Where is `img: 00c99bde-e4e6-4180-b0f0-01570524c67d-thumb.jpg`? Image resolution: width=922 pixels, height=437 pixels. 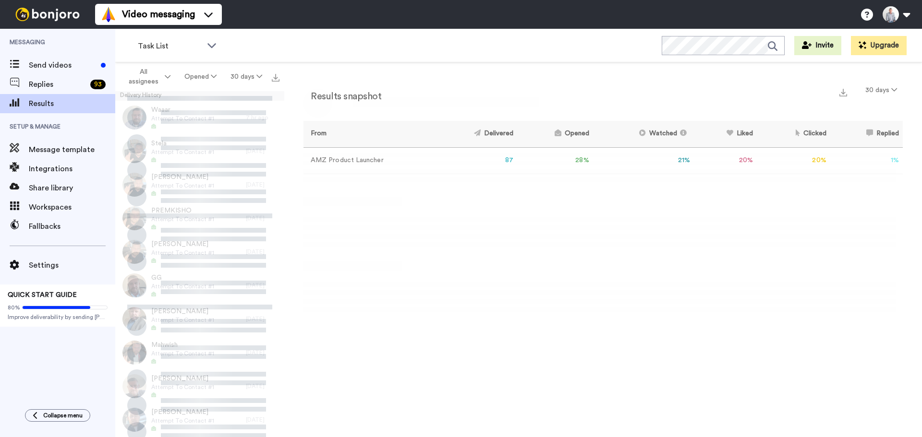 img: 00c99bde-e4e6-4180-b0f0-01570524c67d-thumb.jpg is located at coordinates (134, 420).